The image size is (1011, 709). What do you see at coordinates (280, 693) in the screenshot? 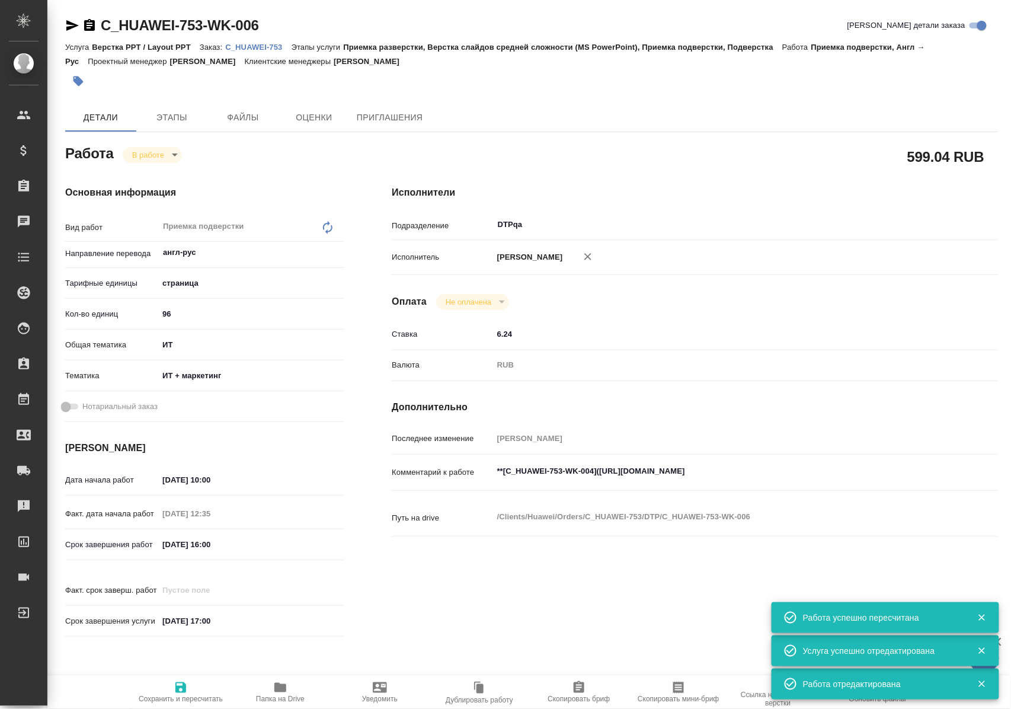
I see `button: Папка на Drive` at bounding box center [280, 693].